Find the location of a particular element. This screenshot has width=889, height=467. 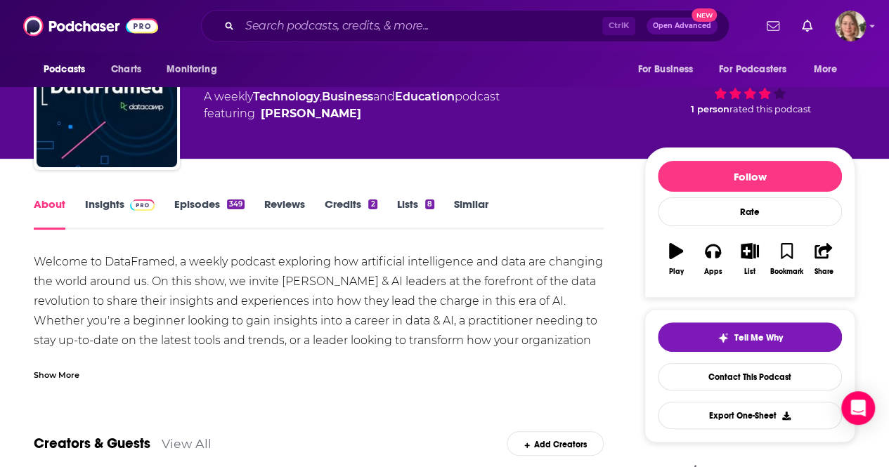

span: Tell Me Why is located at coordinates (758, 338).